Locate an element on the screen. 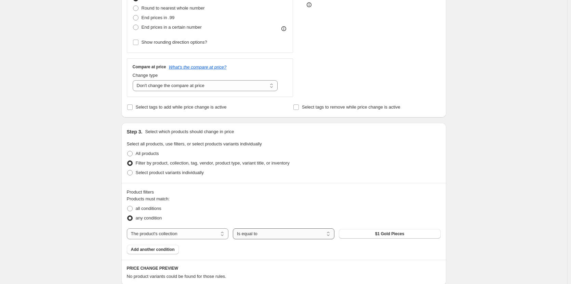  span: Show rounding direction options? is located at coordinates (174, 42).